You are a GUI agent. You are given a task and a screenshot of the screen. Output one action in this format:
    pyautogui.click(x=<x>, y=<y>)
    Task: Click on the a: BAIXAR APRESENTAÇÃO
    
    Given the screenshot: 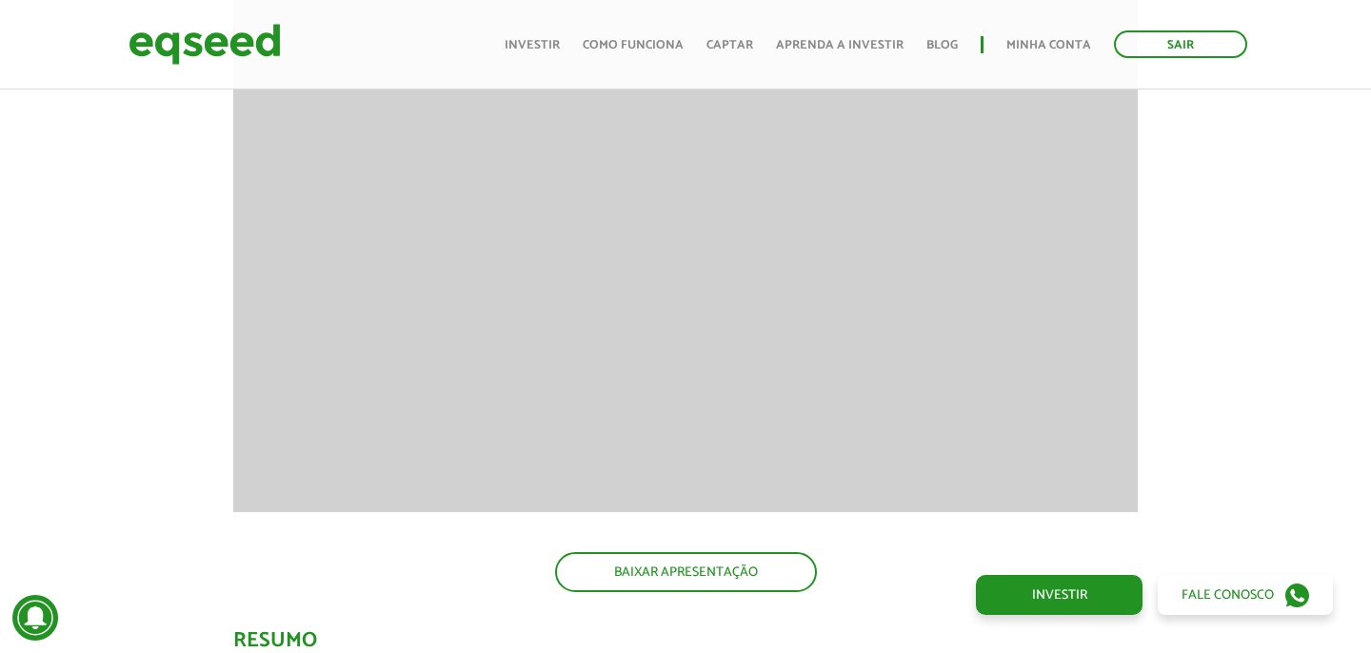 What is the action you would take?
    pyautogui.click(x=685, y=572)
    